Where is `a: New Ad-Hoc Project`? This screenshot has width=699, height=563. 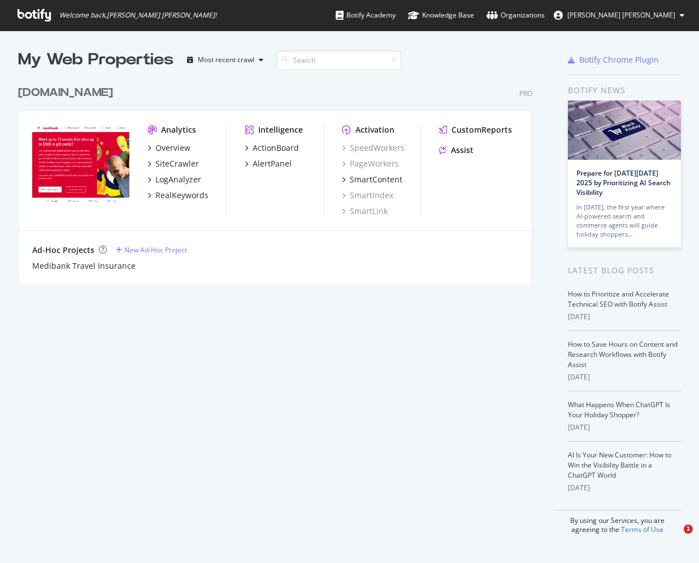 a: New Ad-Hoc Project is located at coordinates (151, 250).